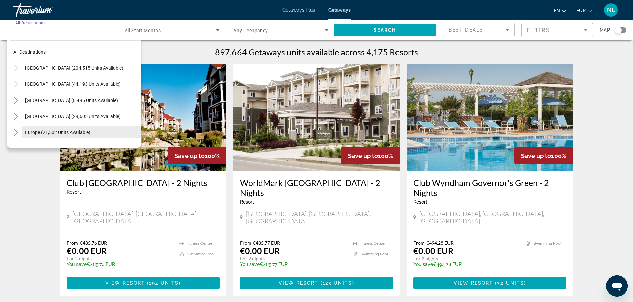  I want to click on button: Toggle United States (204,515 units available), so click(16, 68).